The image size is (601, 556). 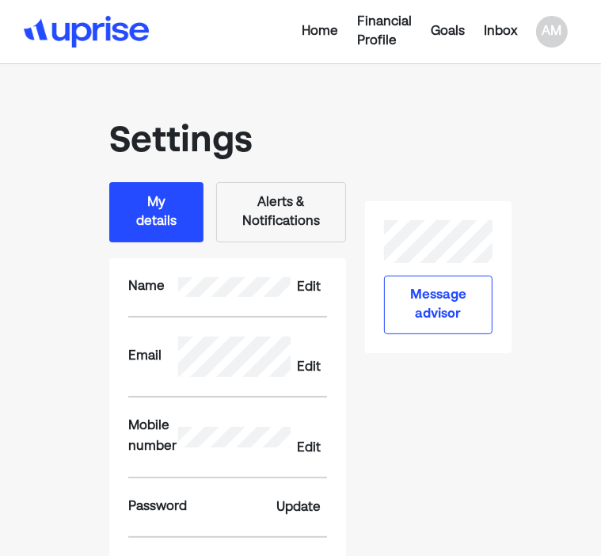 I want to click on div: Goals, so click(x=447, y=32).